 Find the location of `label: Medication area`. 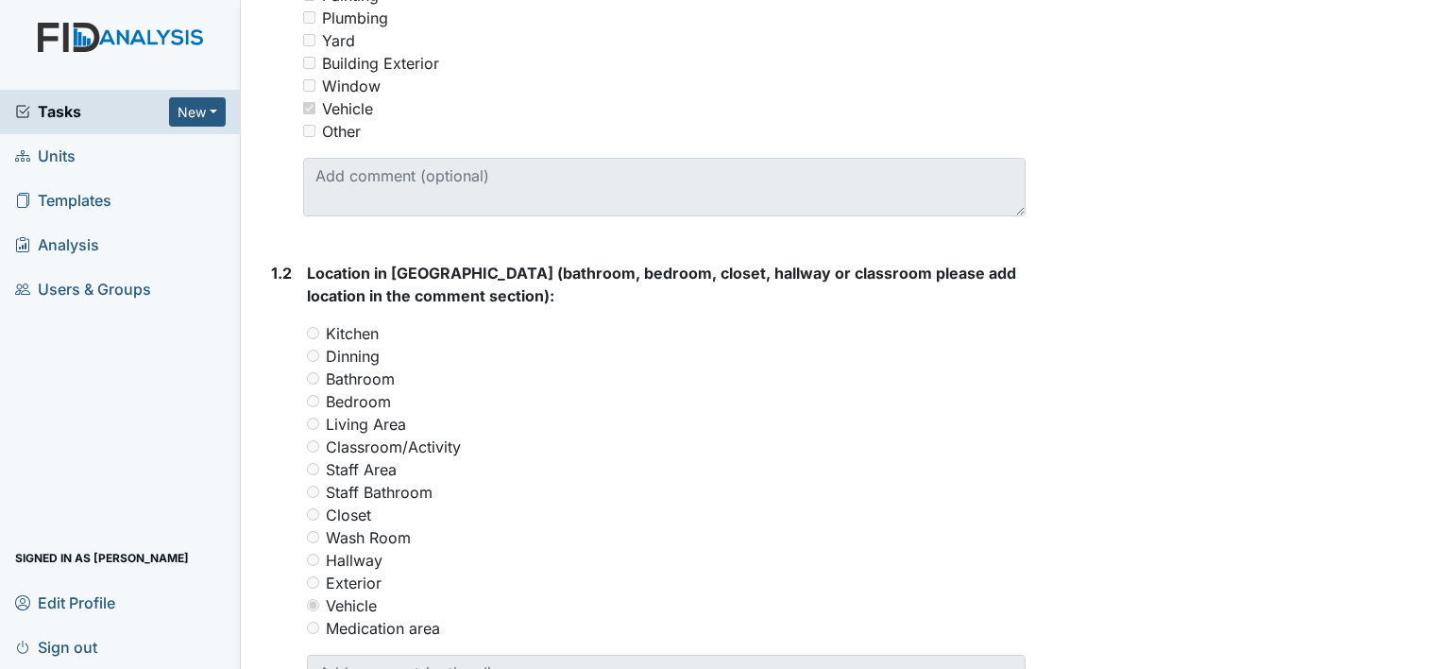

label: Medication area is located at coordinates (382, 628).